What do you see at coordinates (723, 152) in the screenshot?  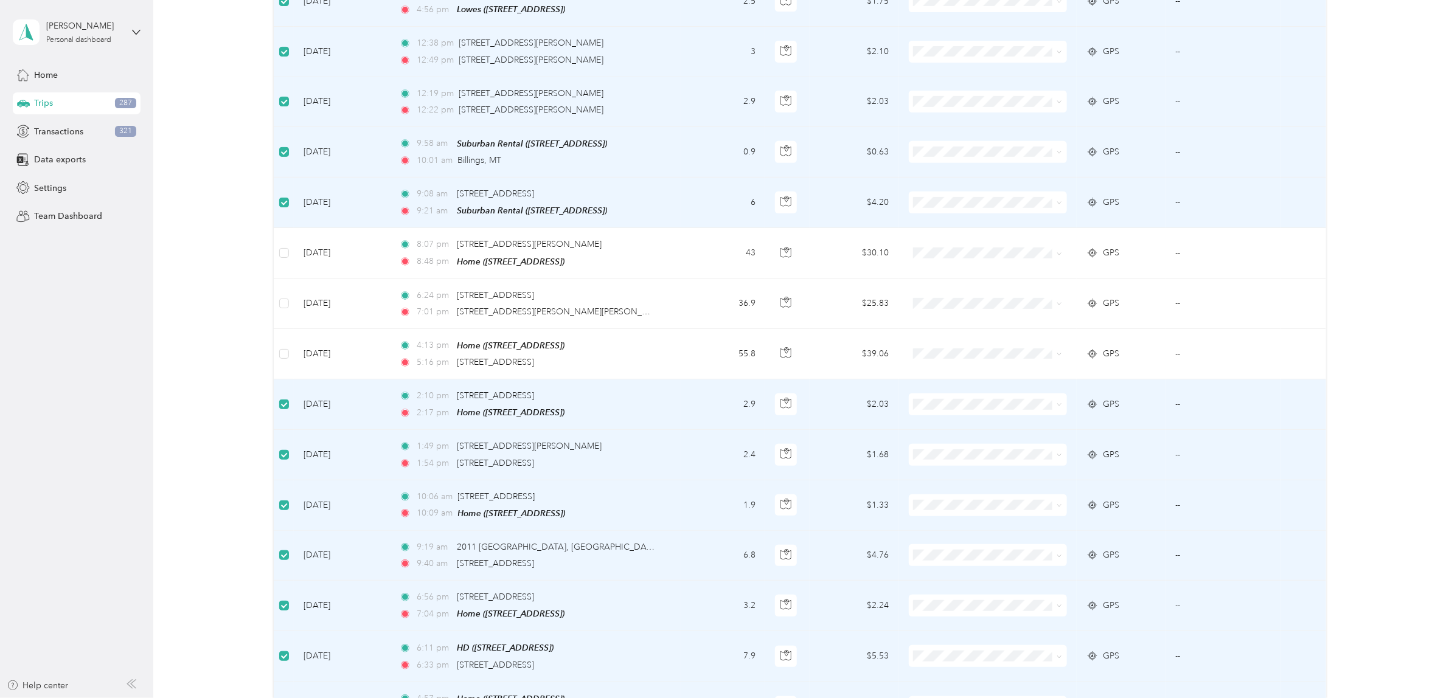 I see `td: 0.9` at bounding box center [723, 152].